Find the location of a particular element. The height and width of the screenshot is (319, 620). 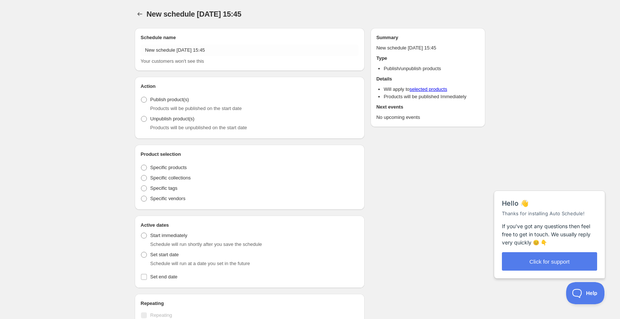

span: Repeating is located at coordinates (161, 315).